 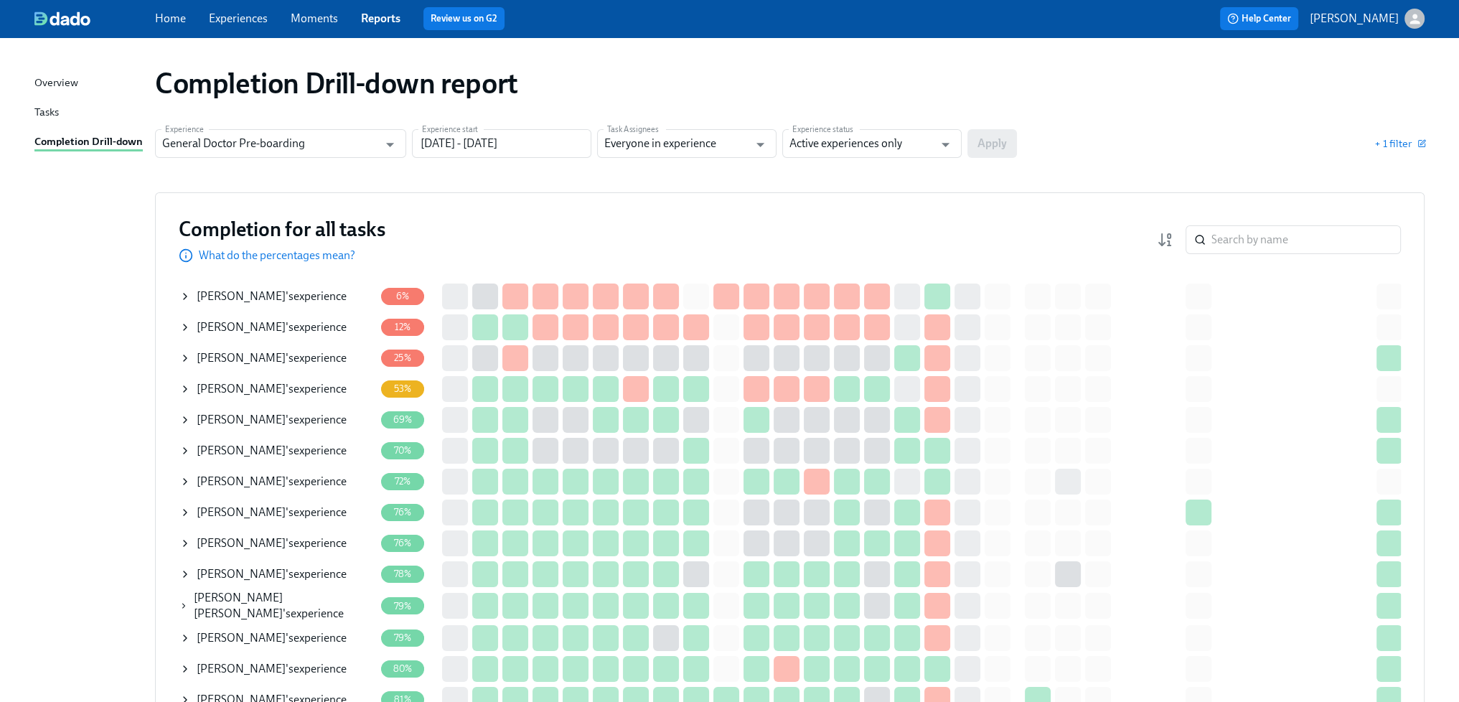 I want to click on span: 69%, so click(x=403, y=419).